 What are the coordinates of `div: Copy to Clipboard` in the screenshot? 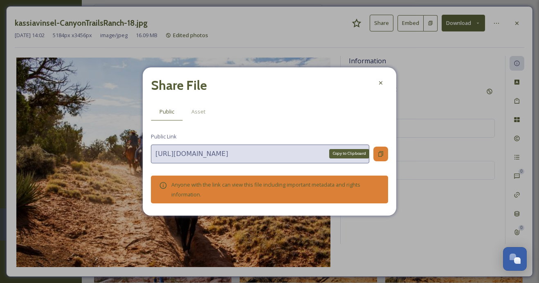 It's located at (349, 154).